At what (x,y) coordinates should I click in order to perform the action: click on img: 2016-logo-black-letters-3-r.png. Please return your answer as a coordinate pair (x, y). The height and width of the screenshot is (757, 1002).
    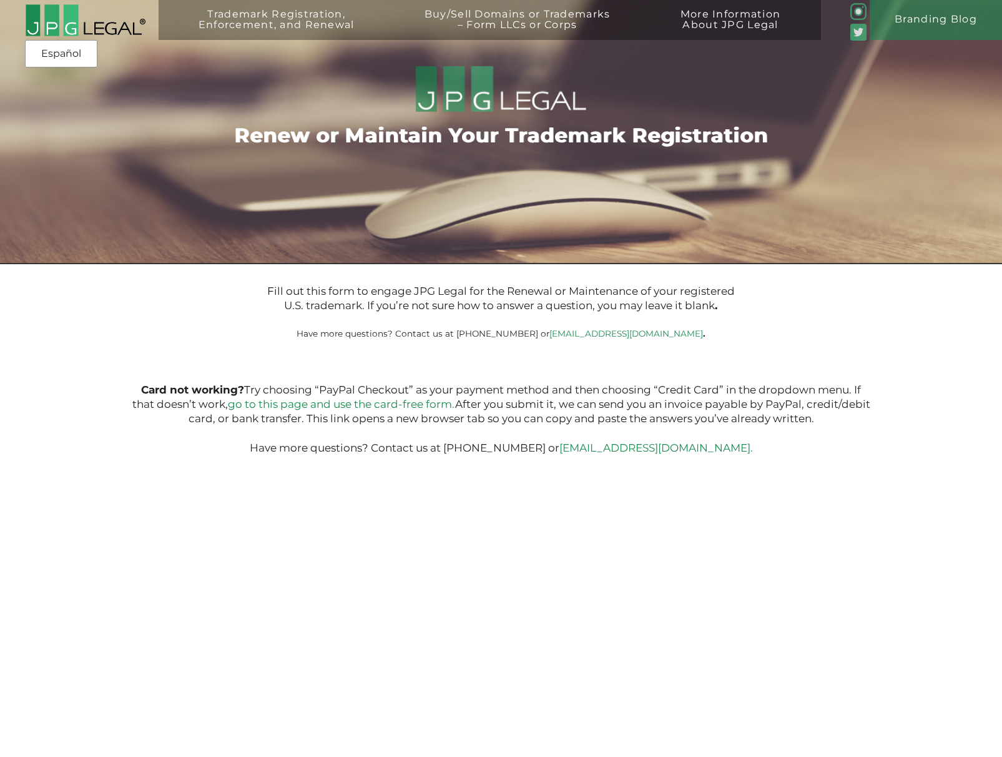
    Looking at the image, I should click on (85, 20).